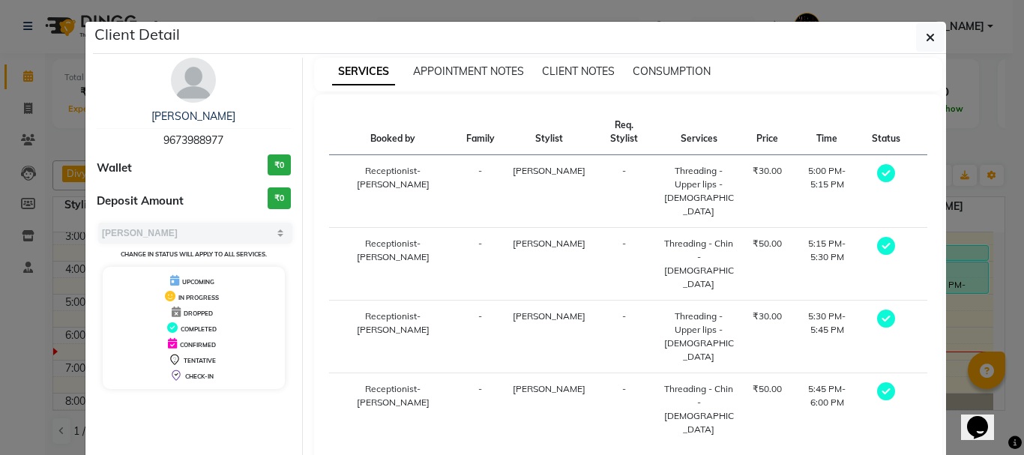 This screenshot has height=455, width=1024. I want to click on span: SERVICES, so click(364, 72).